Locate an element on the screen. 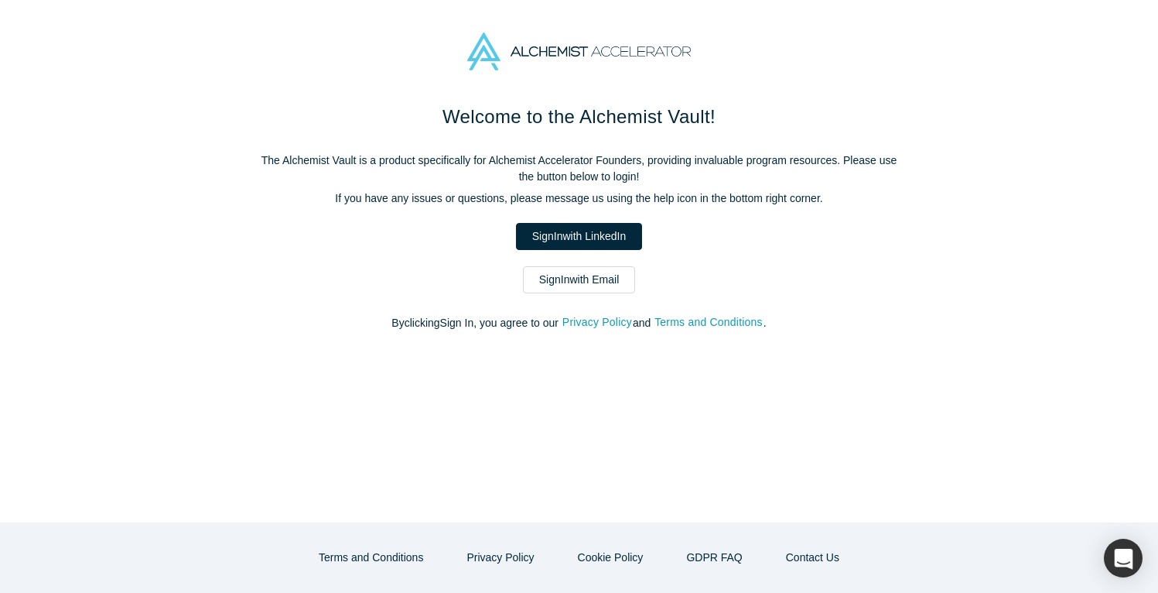  p: By clicking Sign In , you agree to our and . is located at coordinates (579, 323).